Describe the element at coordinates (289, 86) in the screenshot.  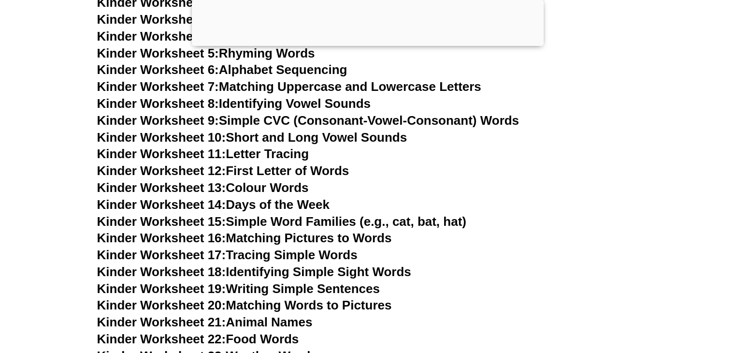
I see `a: Kinder Worksheet 7:Matching Uppercase and Lowercase Letters` at that location.